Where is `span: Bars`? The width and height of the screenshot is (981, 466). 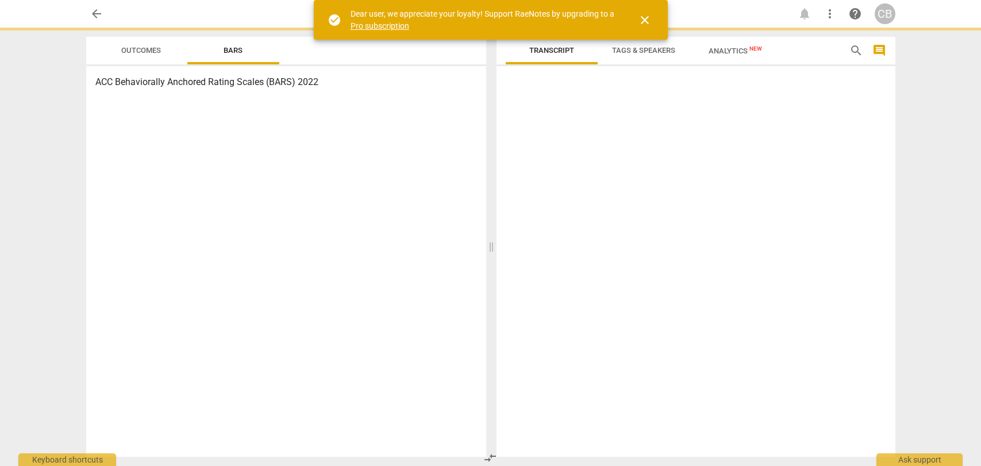
span: Bars is located at coordinates (233, 50).